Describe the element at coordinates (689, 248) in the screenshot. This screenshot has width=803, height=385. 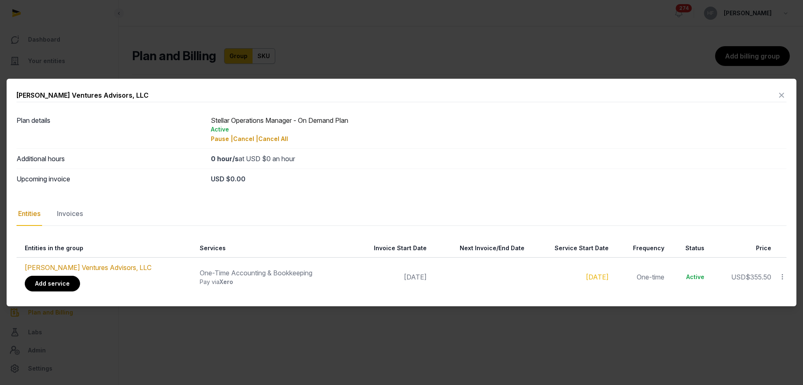
I see `th: Status` at that location.